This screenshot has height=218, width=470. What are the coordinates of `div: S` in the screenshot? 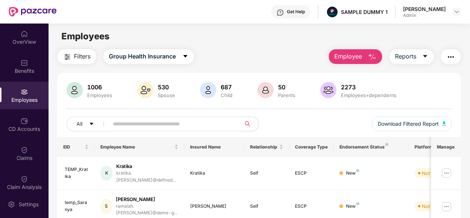 It's located at (106, 206).